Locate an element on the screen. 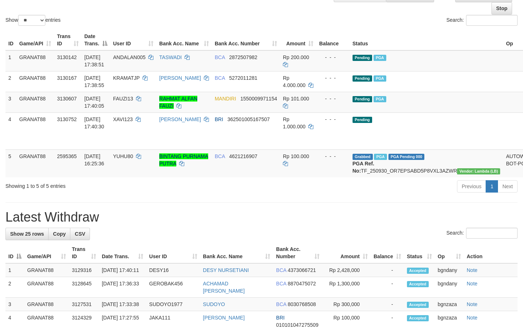 This screenshot has height=330, width=523. span: 3130752 is located at coordinates (67, 119).